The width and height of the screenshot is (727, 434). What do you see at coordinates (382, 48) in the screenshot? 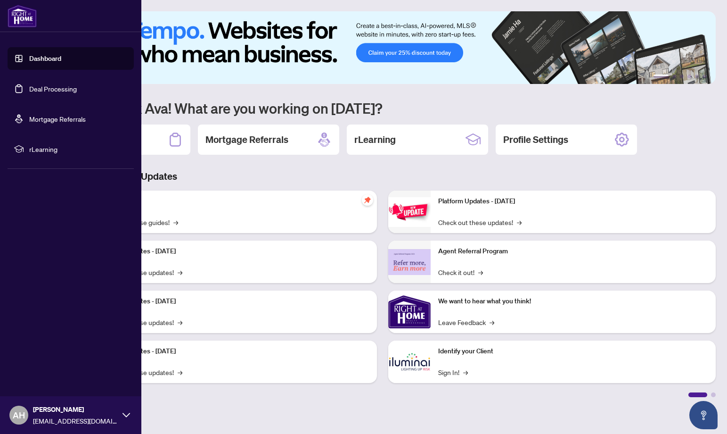
I see `img: Slide 0` at bounding box center [382, 48].